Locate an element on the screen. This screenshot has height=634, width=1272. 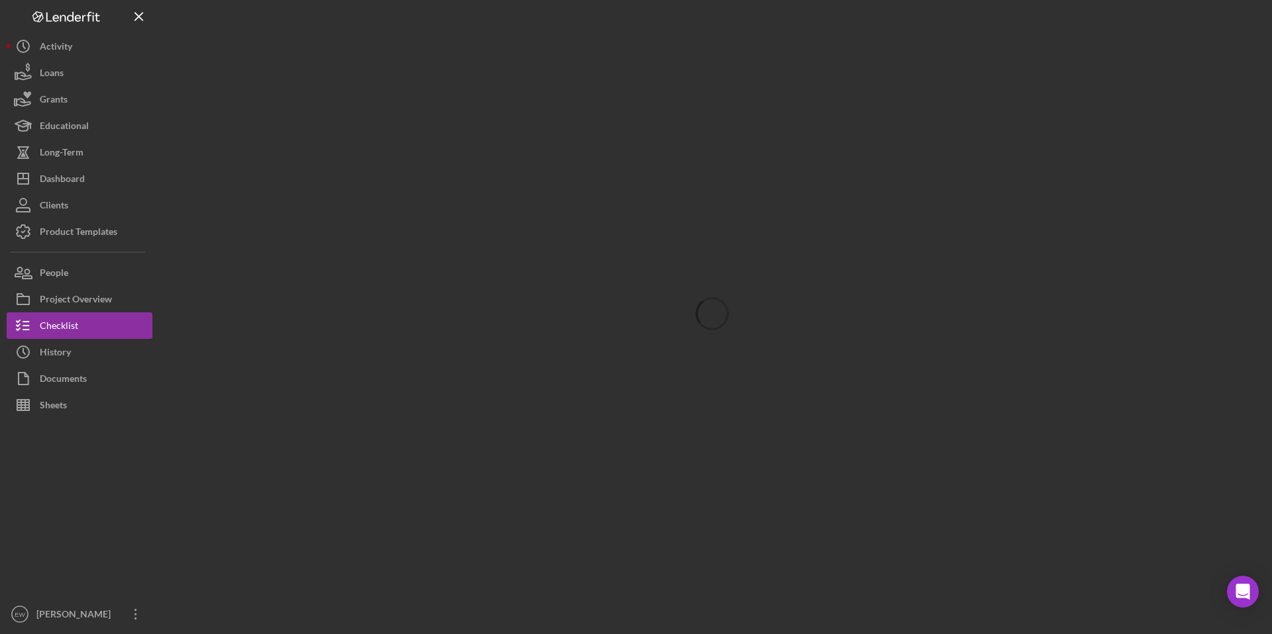
div: History is located at coordinates (55, 354).